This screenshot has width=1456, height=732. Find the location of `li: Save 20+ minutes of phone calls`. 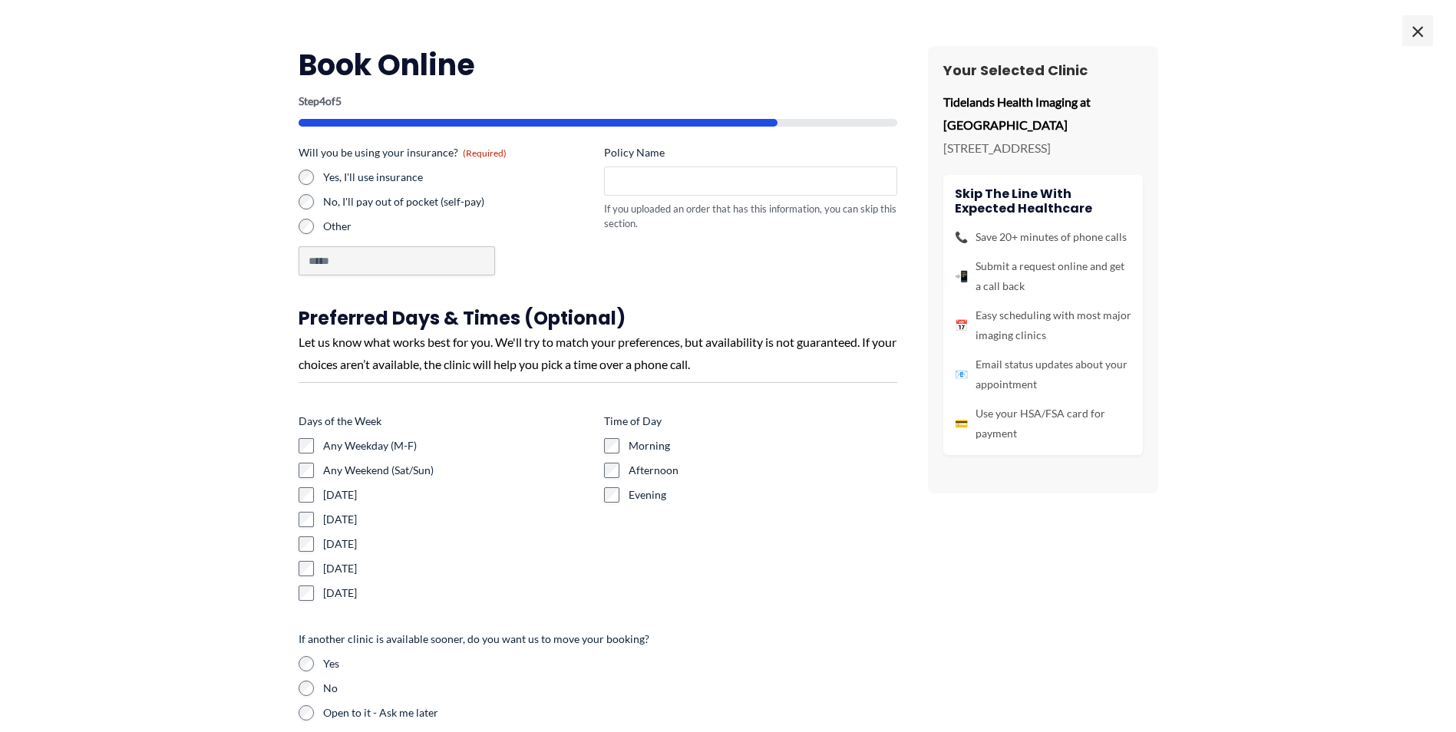

li: Save 20+ minutes of phone calls is located at coordinates (1043, 237).